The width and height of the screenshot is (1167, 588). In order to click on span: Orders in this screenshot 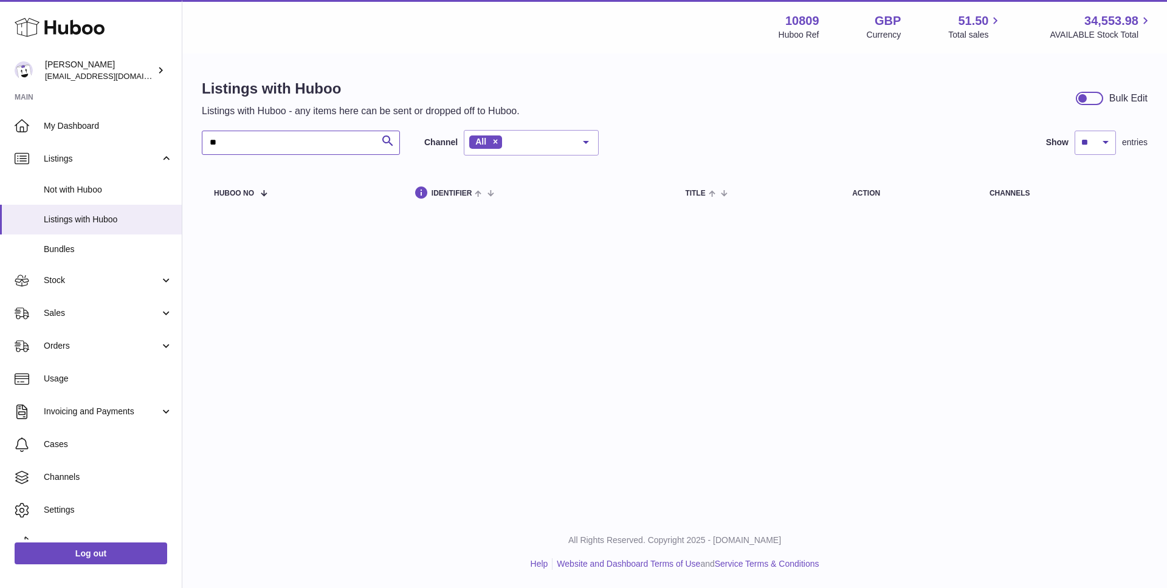, I will do `click(101, 346)`.